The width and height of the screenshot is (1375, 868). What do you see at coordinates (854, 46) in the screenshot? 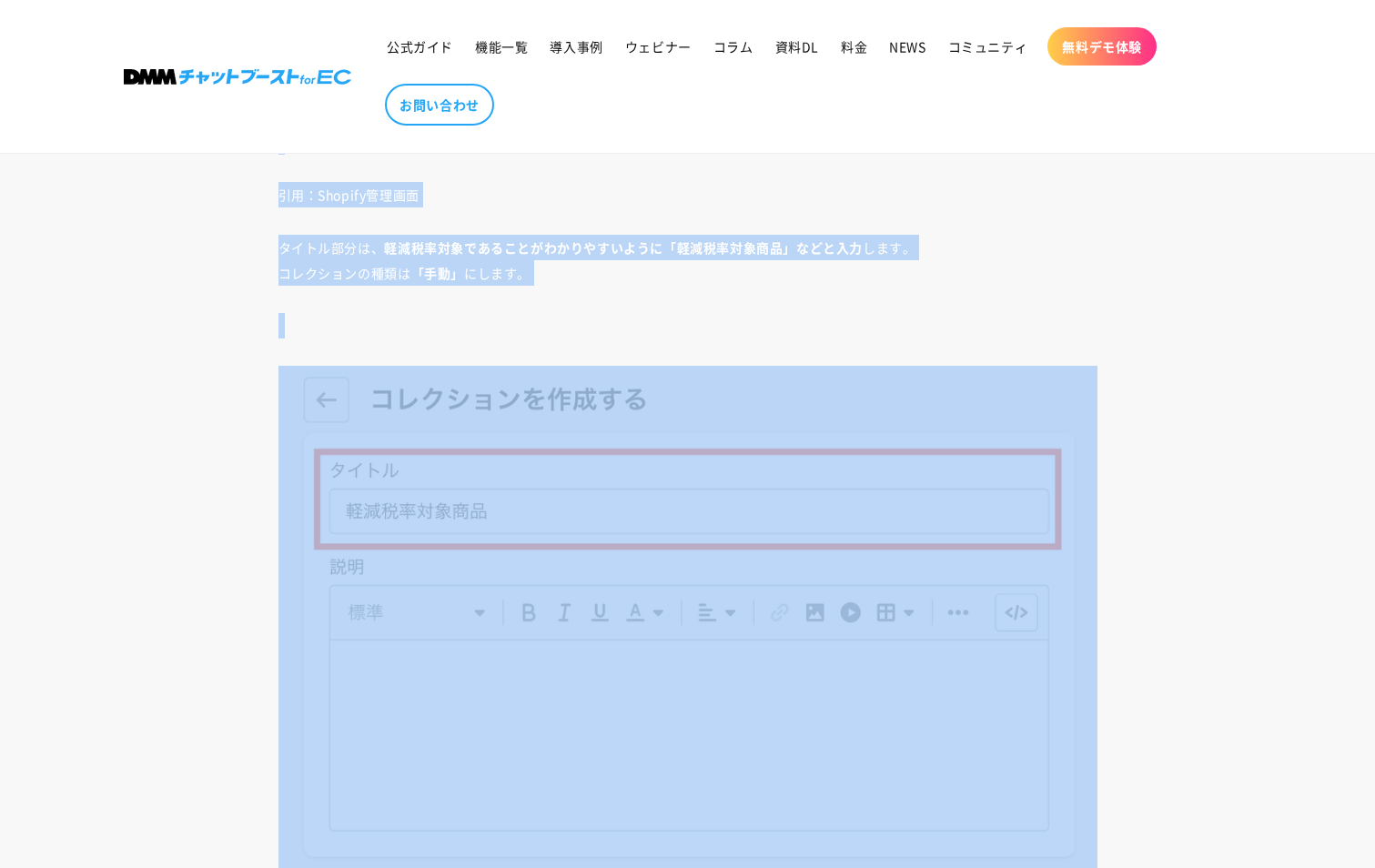
I see `a: 料金` at bounding box center [854, 46].